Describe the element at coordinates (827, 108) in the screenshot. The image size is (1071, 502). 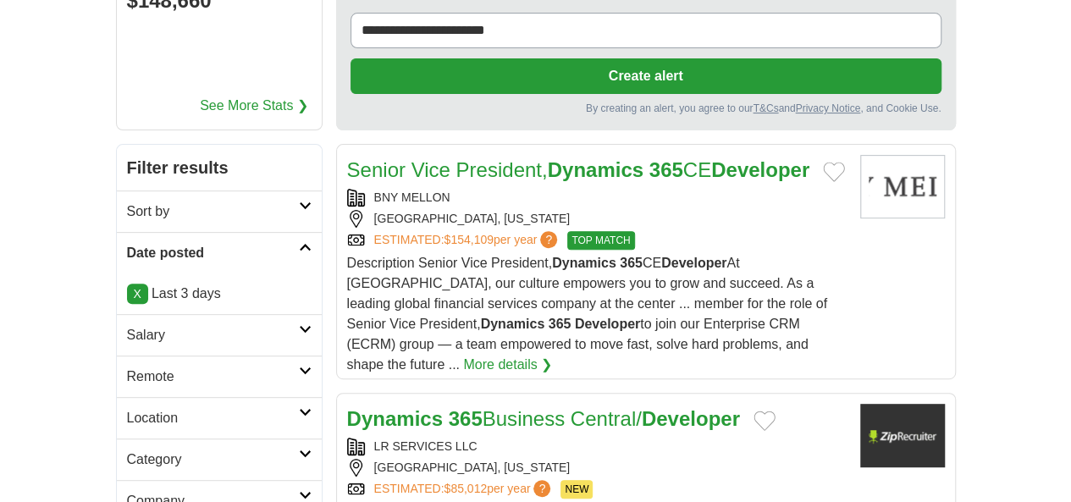
I see `a: Privacy Notice` at that location.